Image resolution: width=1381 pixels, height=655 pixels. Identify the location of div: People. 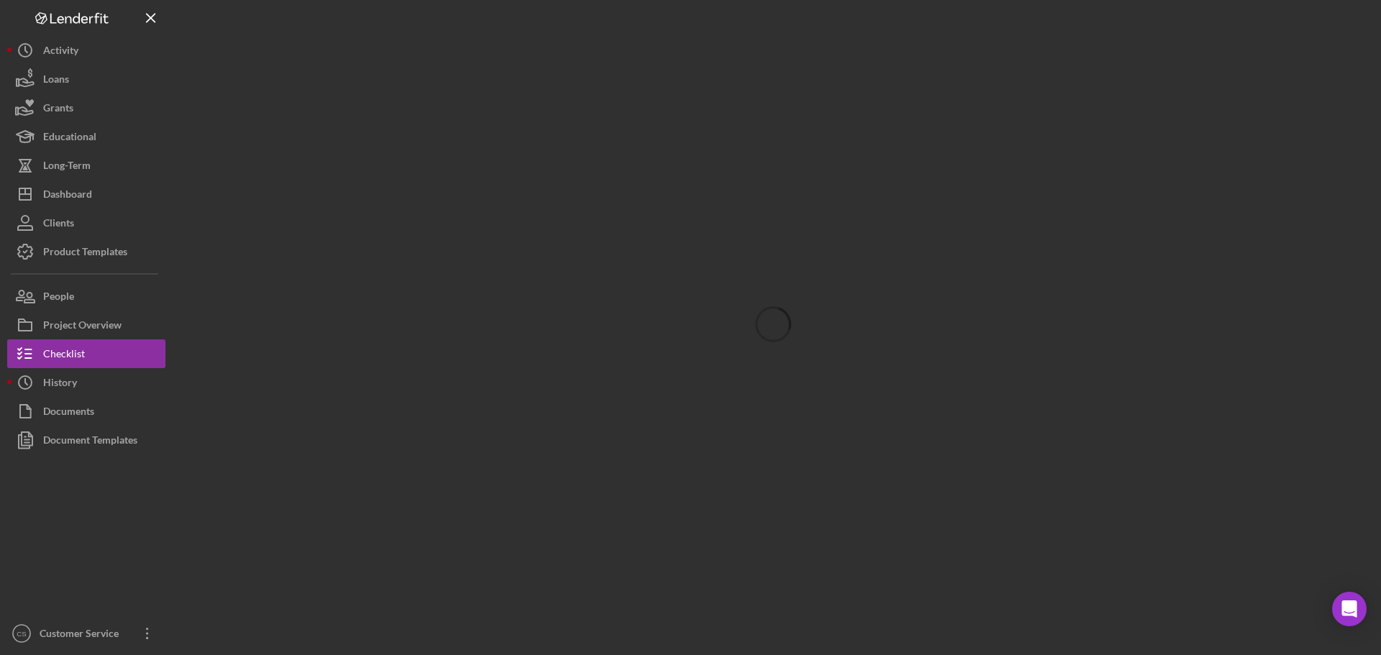
(58, 298).